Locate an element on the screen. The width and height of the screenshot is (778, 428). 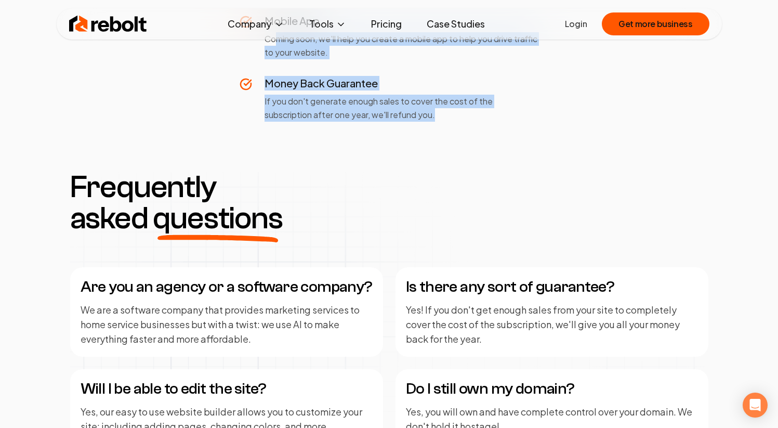
p: If you don't generate enough sales to cover the cost of the subscription after one year, we'll re... is located at coordinates (402, 108).